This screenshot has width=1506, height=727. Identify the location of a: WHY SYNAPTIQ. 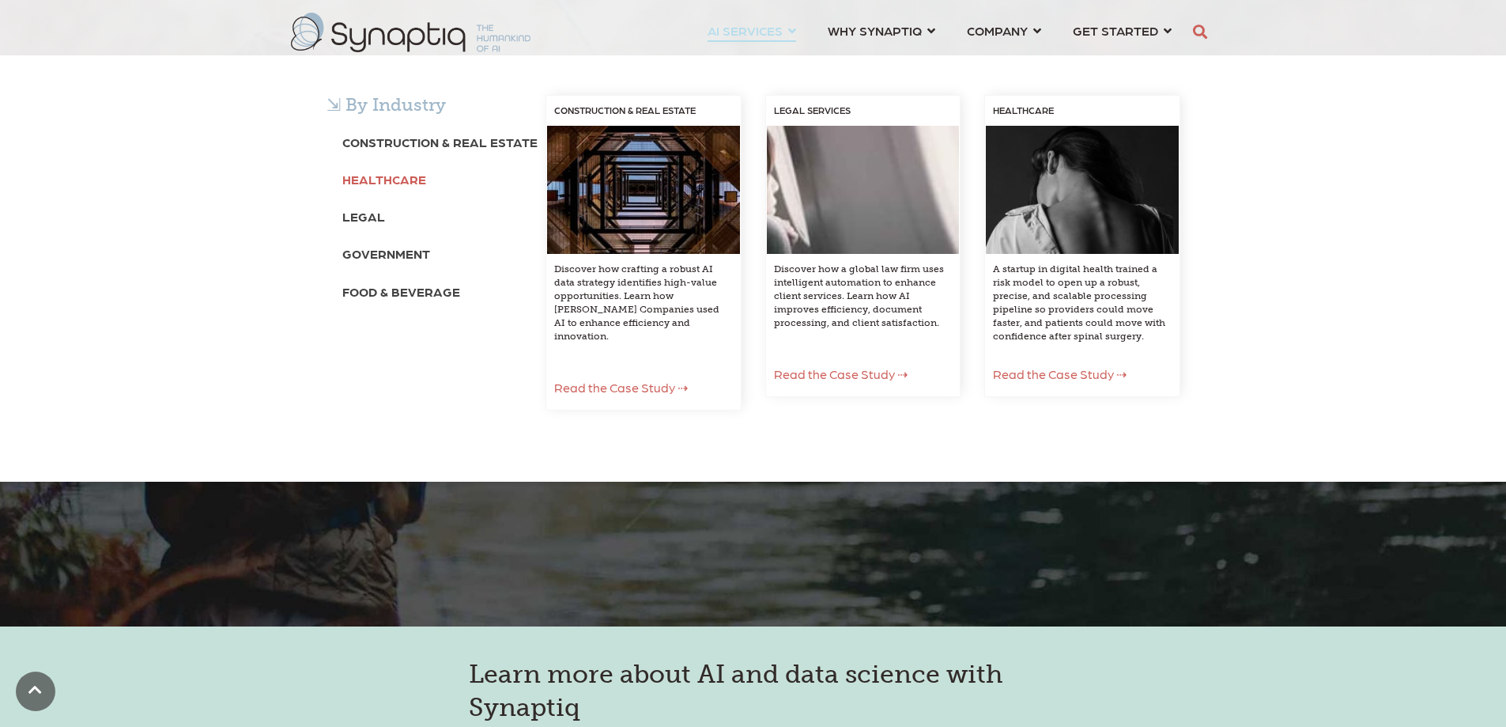
(882, 30).